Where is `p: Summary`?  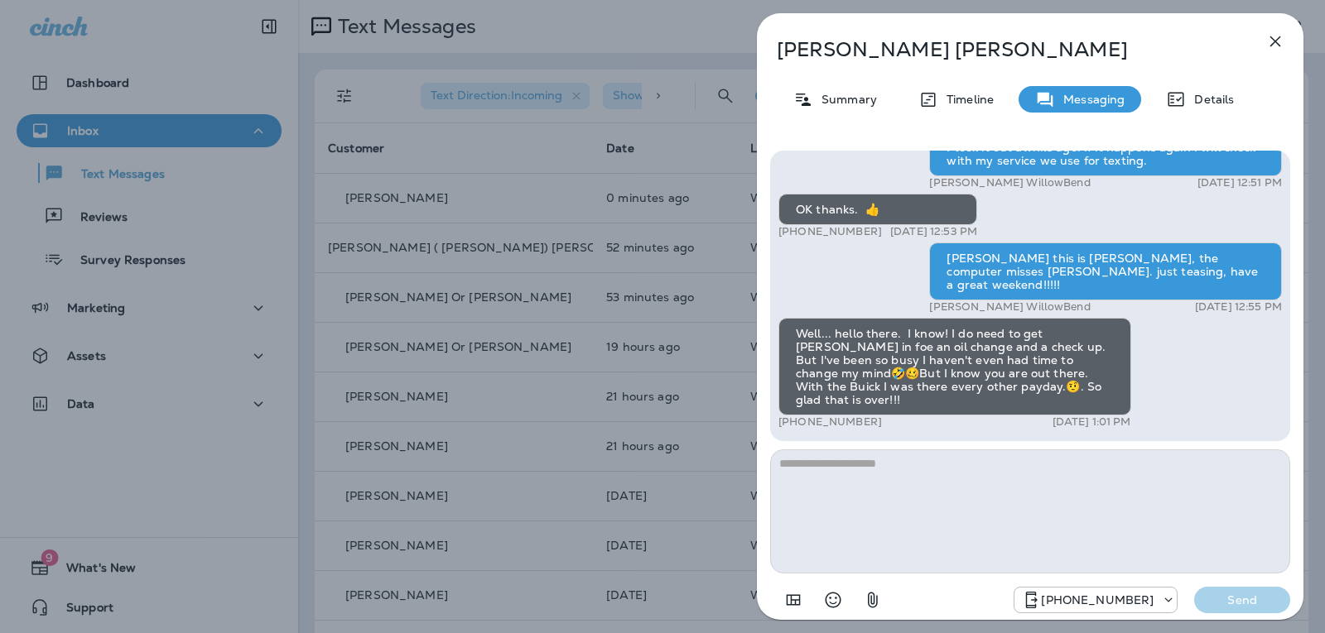
p: Summary is located at coordinates (845, 99).